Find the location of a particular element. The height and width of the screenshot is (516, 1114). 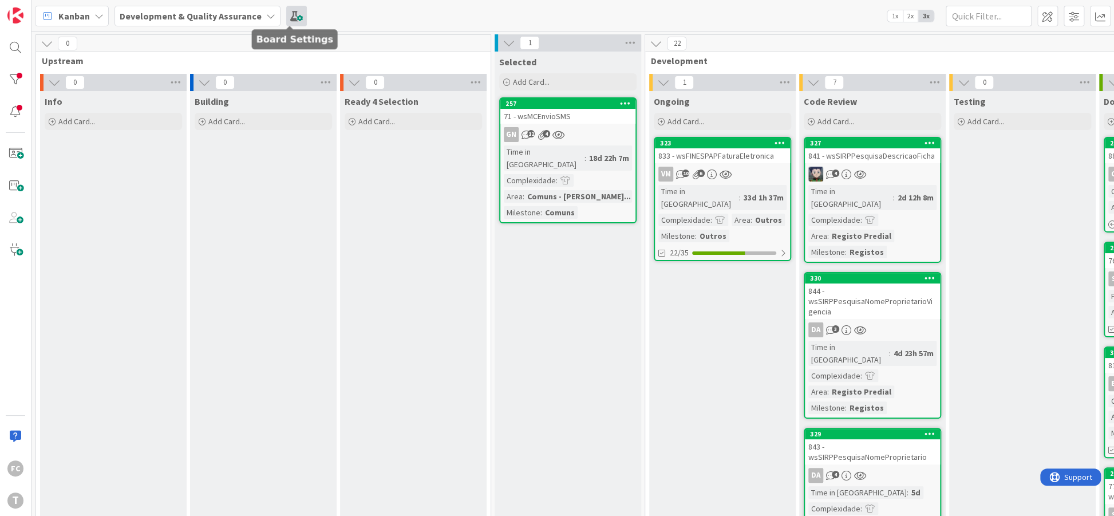

div: 833 - wsFINESPAPFaturaEletronica is located at coordinates (722, 156).